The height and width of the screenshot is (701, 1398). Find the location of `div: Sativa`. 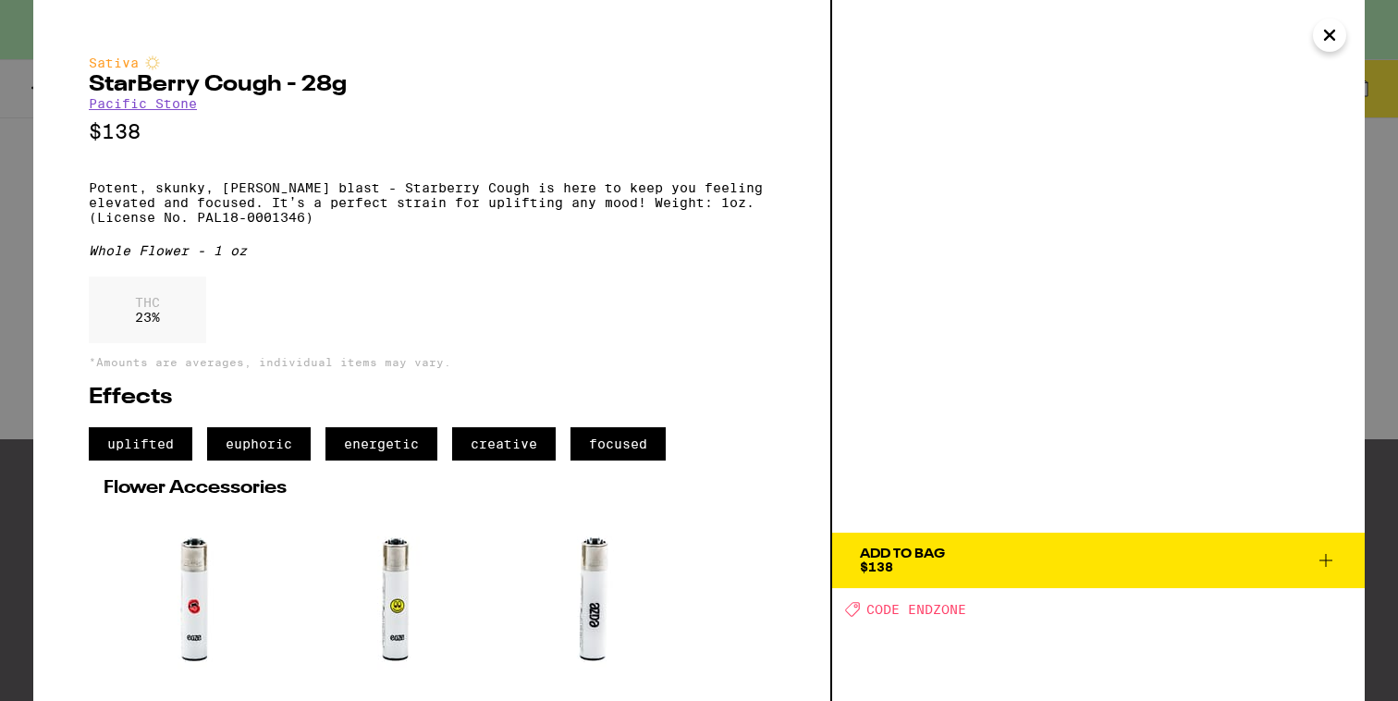

div: Sativa is located at coordinates (432, 63).